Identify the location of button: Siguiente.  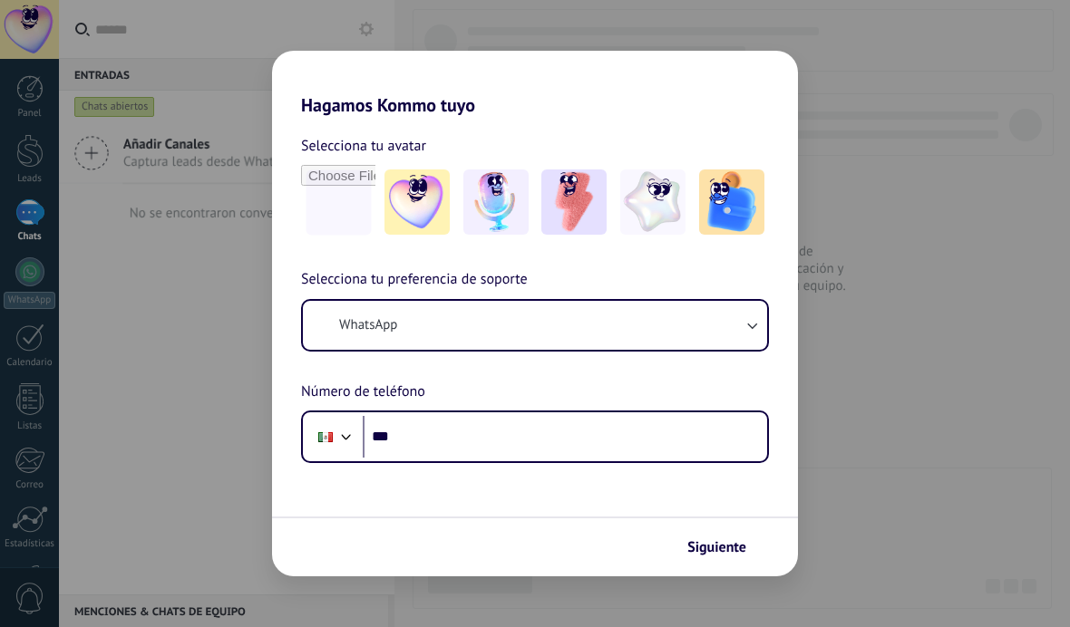
(724, 548).